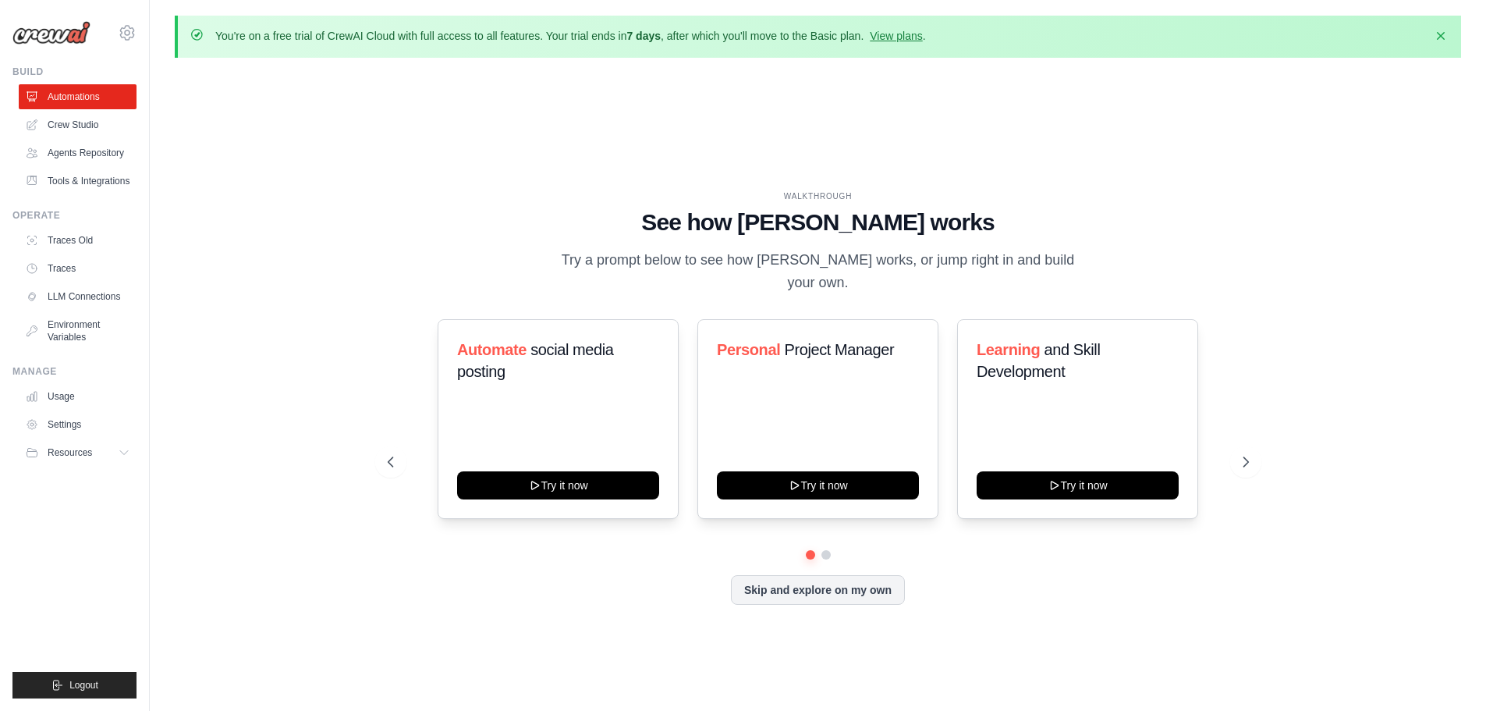 This screenshot has height=711, width=1486. What do you see at coordinates (74, 371) in the screenshot?
I see `div: Manage` at bounding box center [74, 371].